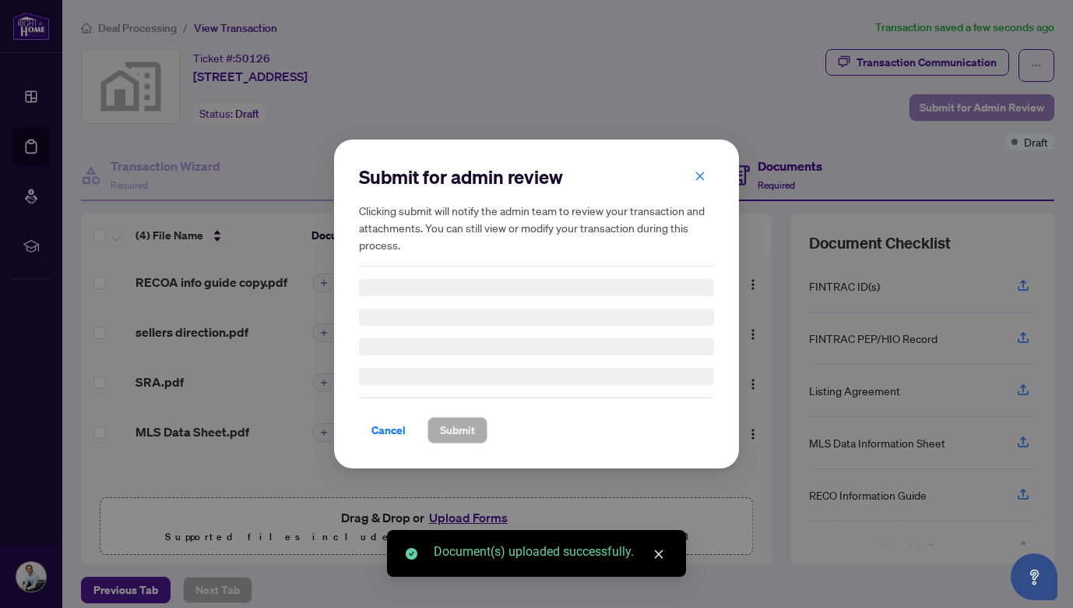  I want to click on span: check-circle, so click(411, 553).